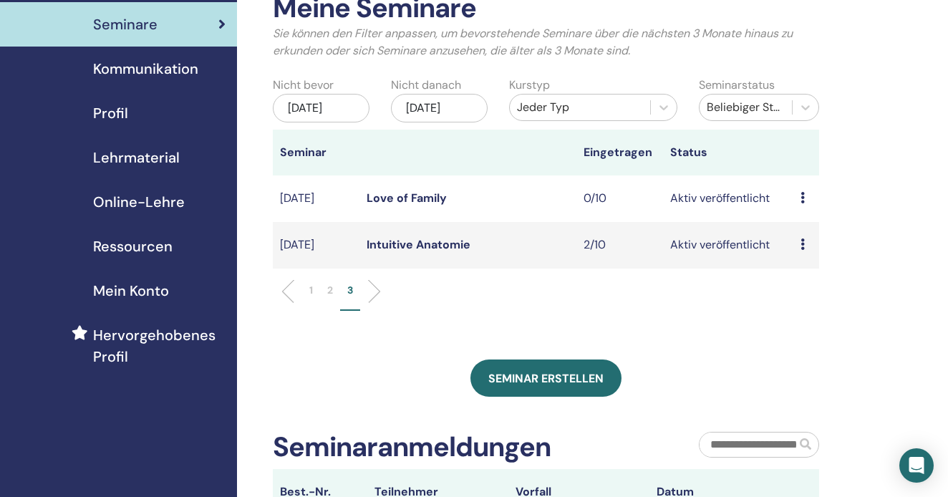 Image resolution: width=948 pixels, height=497 pixels. Describe the element at coordinates (529, 85) in the screenshot. I see `label: Kurstyp` at that location.